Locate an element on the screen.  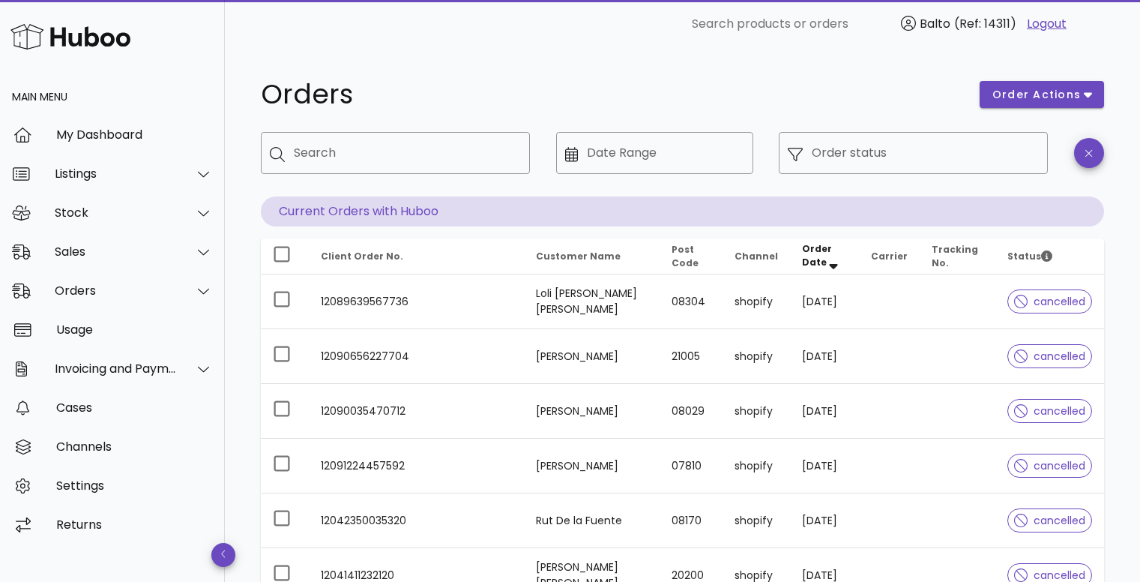
th: Client Order No. is located at coordinates (416, 256).